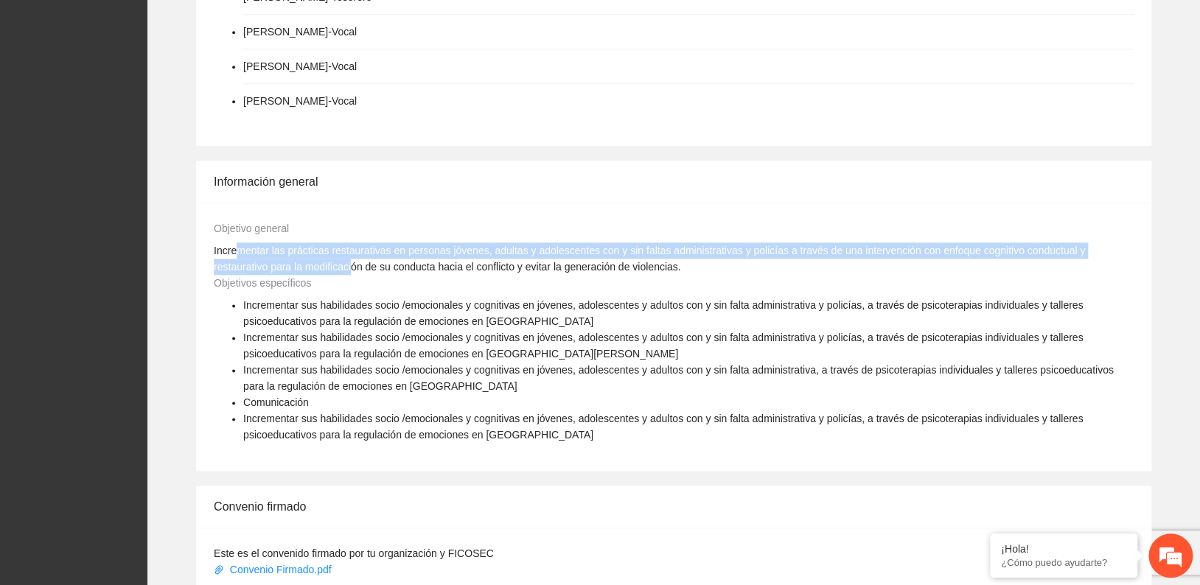 The height and width of the screenshot is (585, 1200). Describe the element at coordinates (1064, 549) in the screenshot. I see `div: ¡Hola!` at that location.